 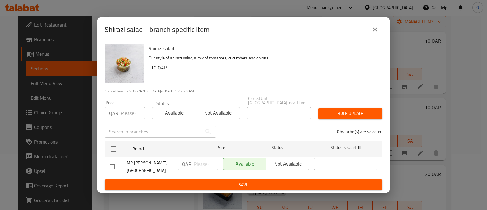 What do you see at coordinates (218, 113) in the screenshot?
I see `button: Not available` at bounding box center [218, 113].